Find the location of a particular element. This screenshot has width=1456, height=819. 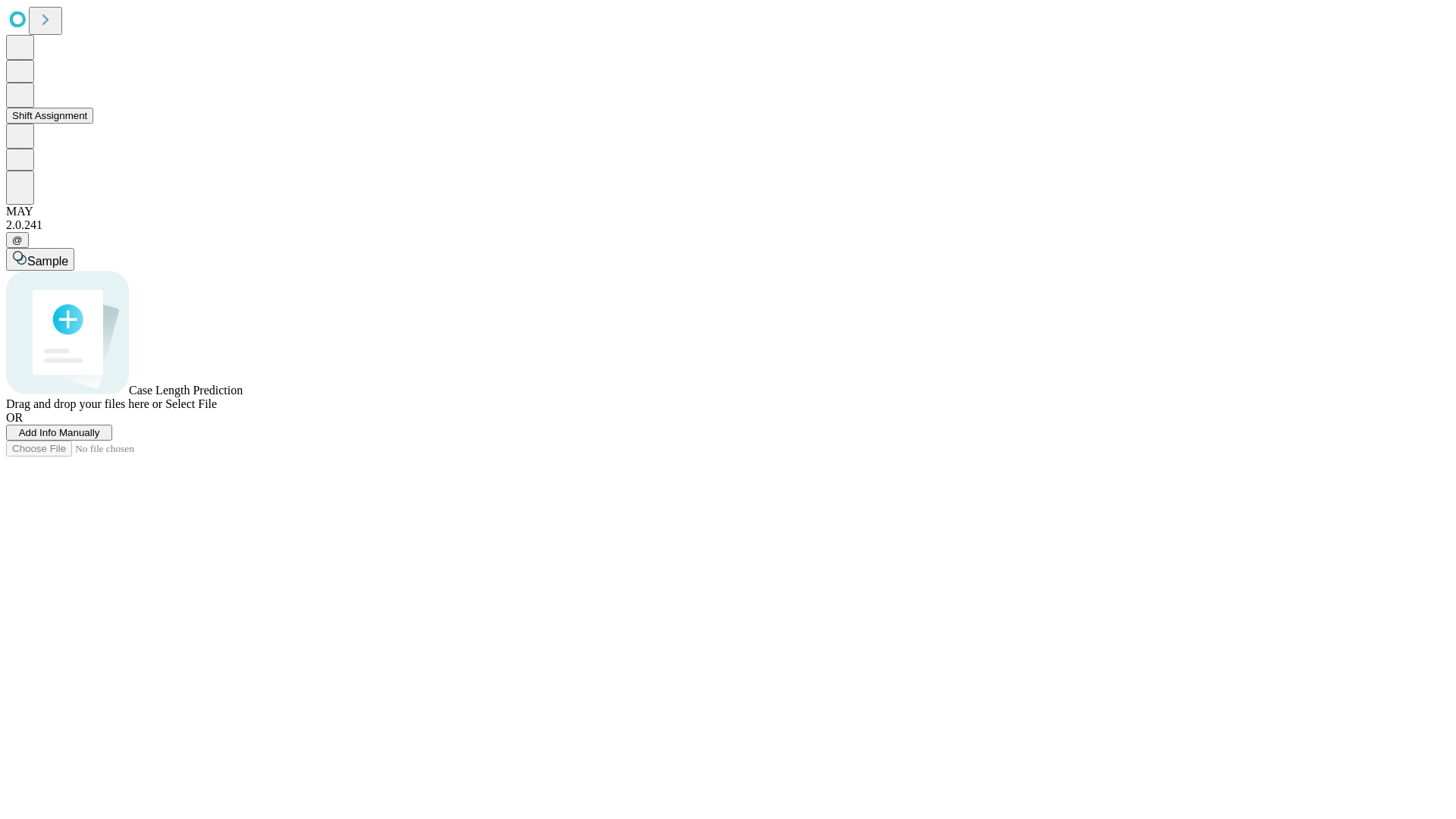

button: Shift Assignment is located at coordinates (50, 115).